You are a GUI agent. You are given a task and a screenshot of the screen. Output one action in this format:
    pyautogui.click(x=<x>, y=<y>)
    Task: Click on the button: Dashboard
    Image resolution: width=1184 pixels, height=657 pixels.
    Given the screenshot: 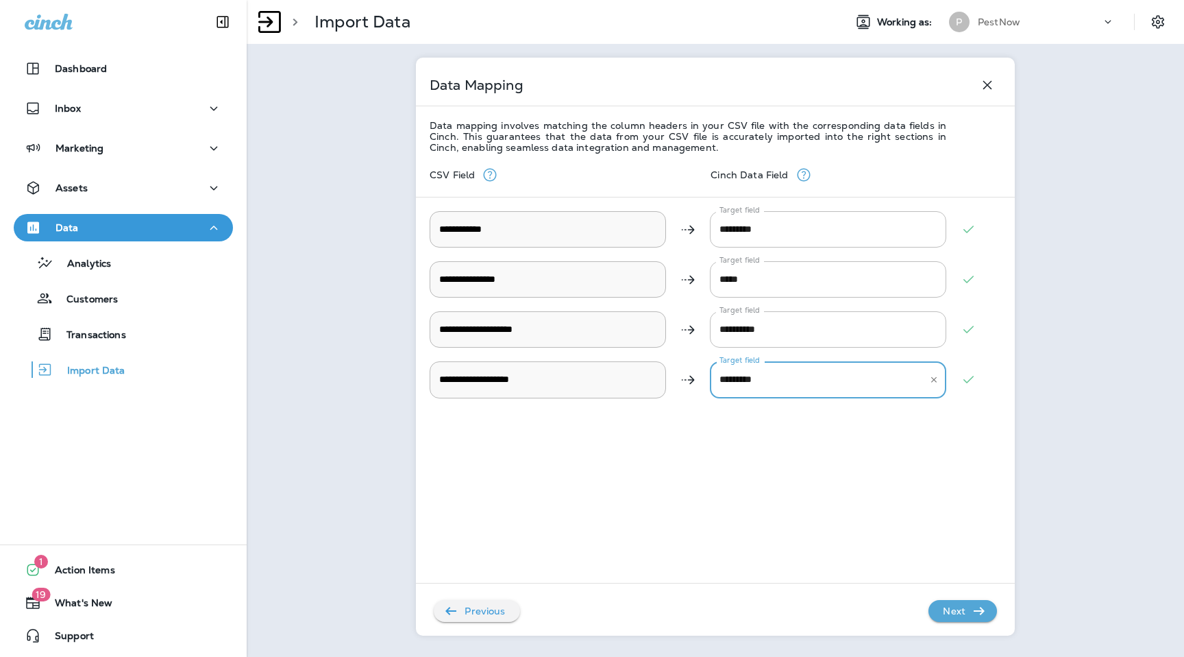 What is the action you would take?
    pyautogui.click(x=123, y=69)
    